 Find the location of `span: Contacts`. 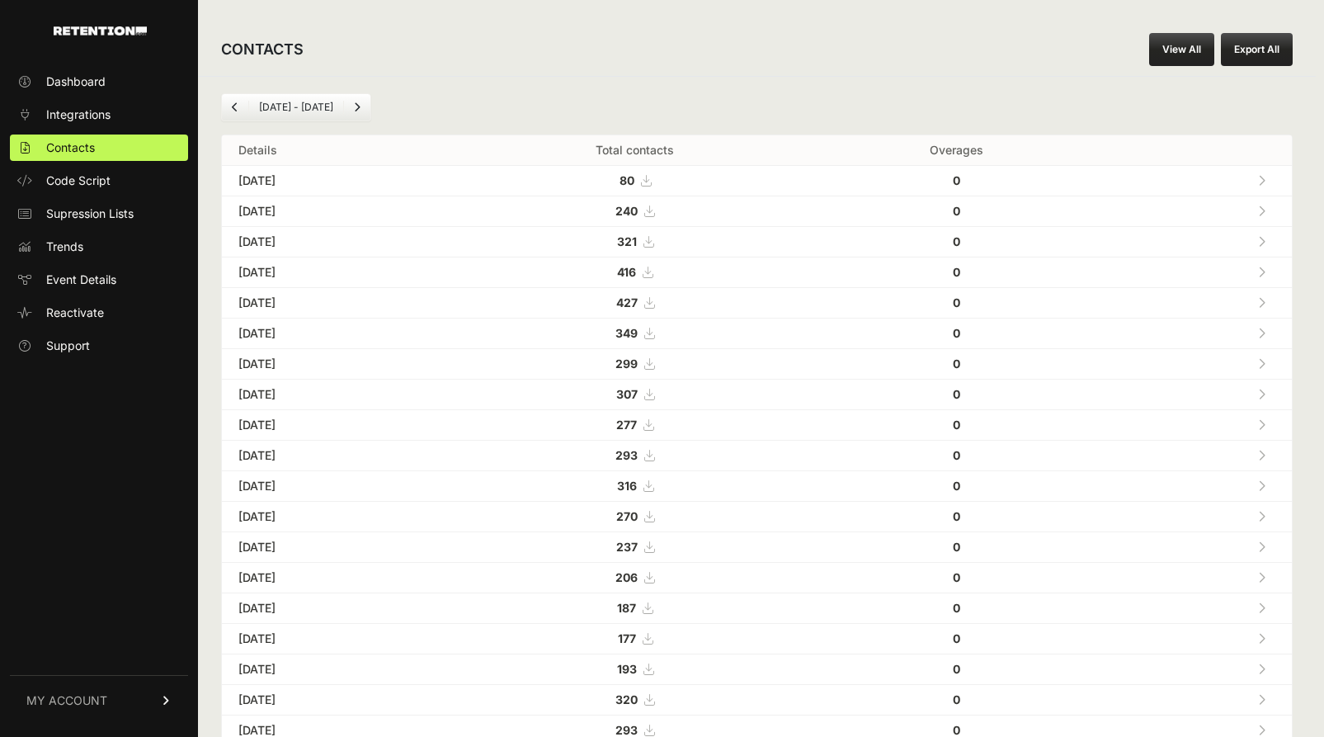

span: Contacts is located at coordinates (70, 148).